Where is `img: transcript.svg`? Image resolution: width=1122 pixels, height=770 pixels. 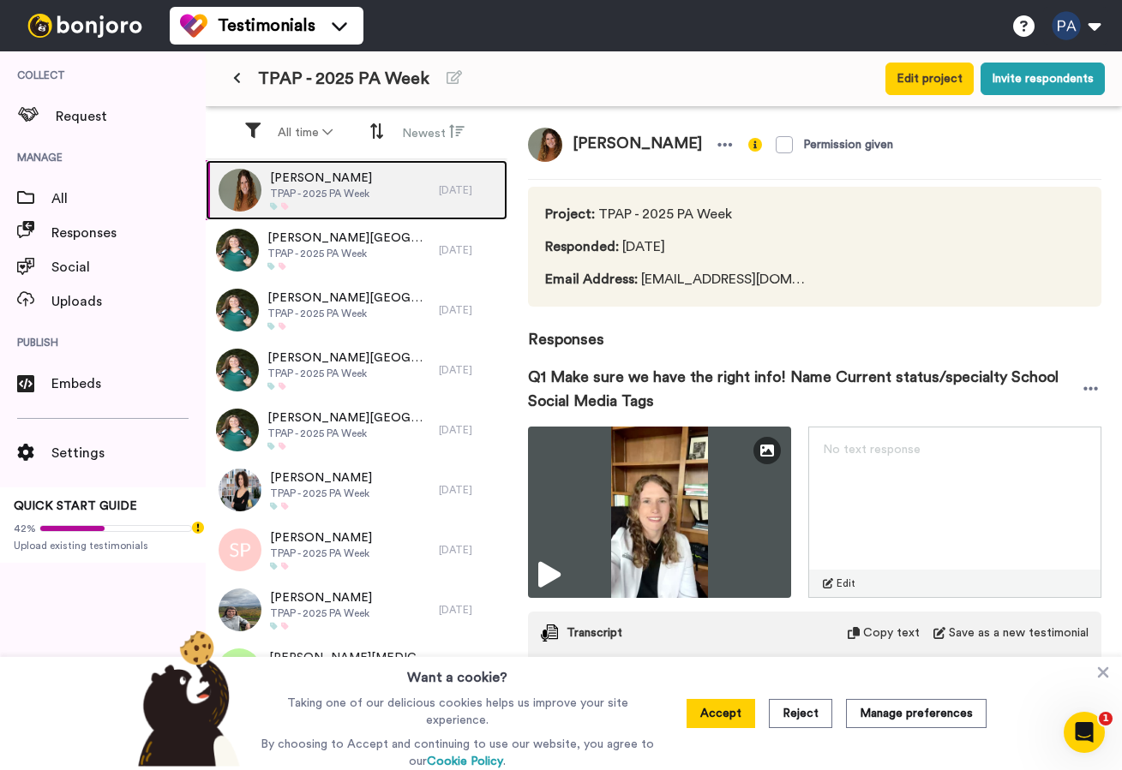 img: transcript.svg is located at coordinates (549, 633).